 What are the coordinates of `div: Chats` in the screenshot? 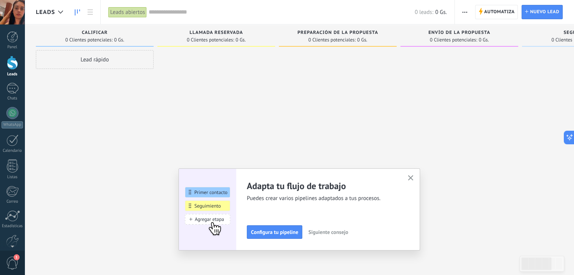 It's located at (12, 98).